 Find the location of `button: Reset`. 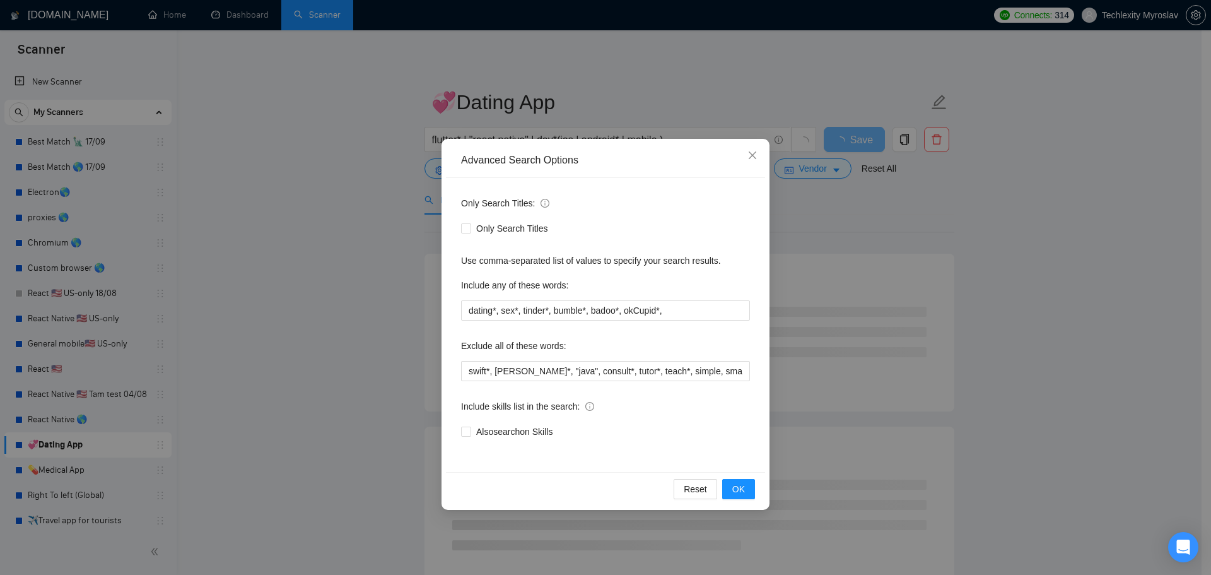

button: Reset is located at coordinates (695, 489).